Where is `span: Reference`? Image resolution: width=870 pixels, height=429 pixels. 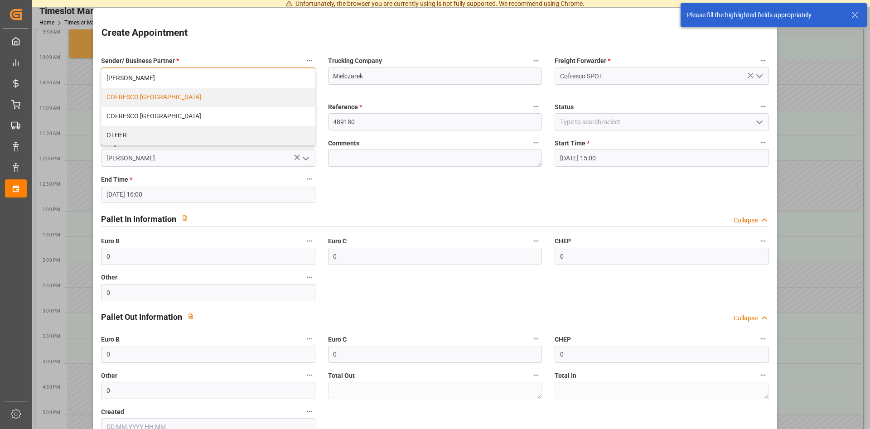 span: Reference is located at coordinates (345, 107).